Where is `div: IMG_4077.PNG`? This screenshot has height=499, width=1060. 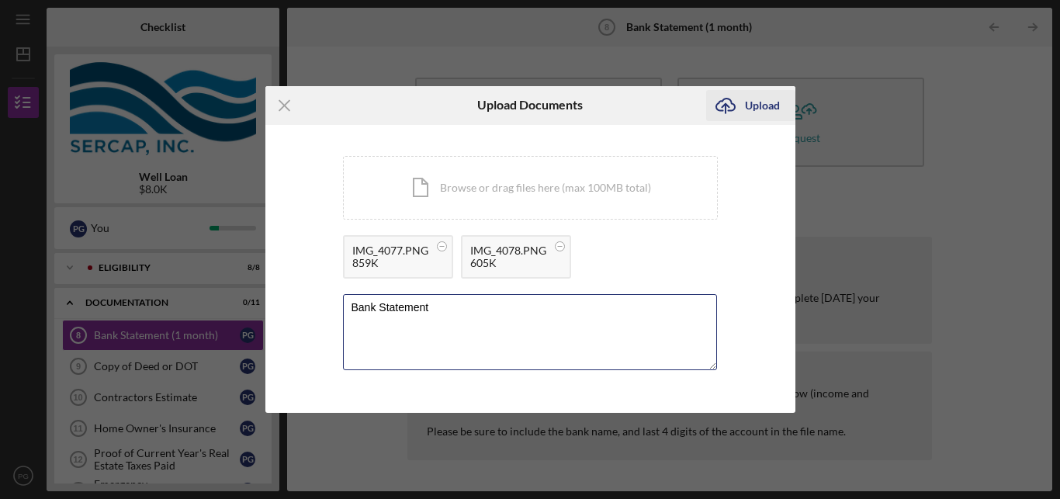 div: IMG_4077.PNG is located at coordinates (390, 251).